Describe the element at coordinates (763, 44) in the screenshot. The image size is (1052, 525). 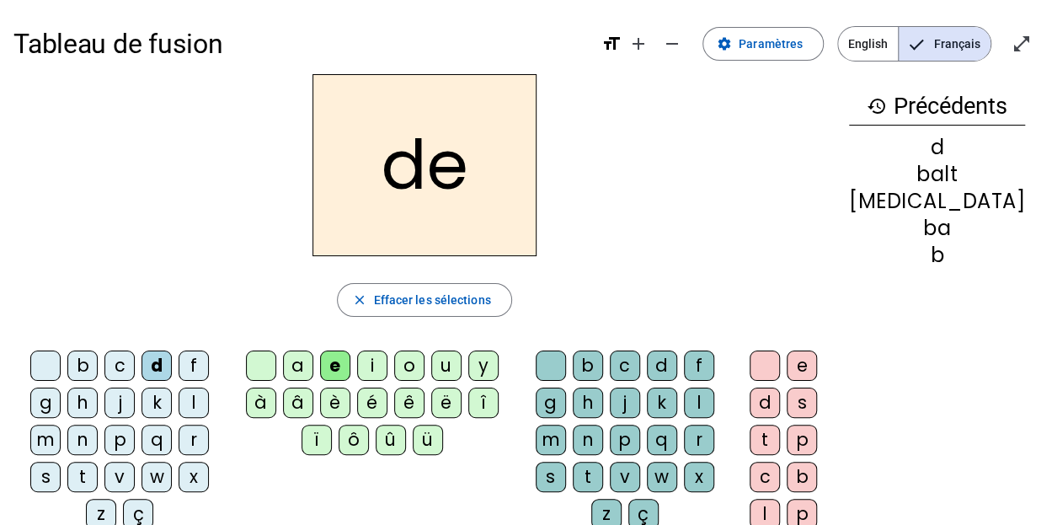
I see `button: Paramètres` at that location.